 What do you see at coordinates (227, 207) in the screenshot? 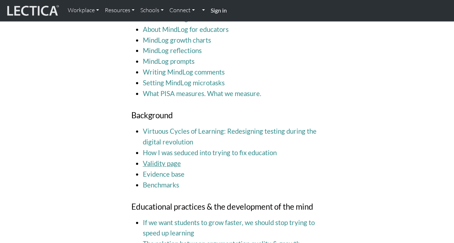
I see `h4: Educational practices & the development of the mind` at bounding box center [227, 207].